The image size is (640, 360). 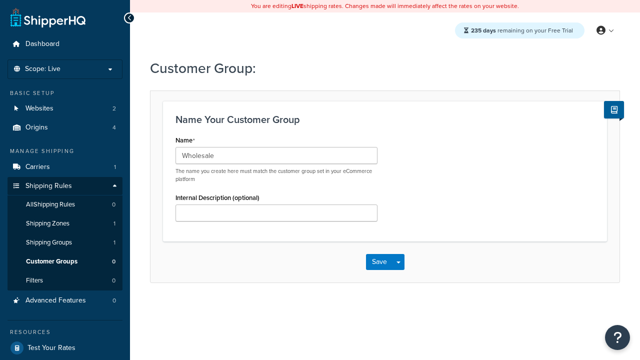 What do you see at coordinates (385, 119) in the screenshot?
I see `h3: Name Your Customer Group` at bounding box center [385, 119].